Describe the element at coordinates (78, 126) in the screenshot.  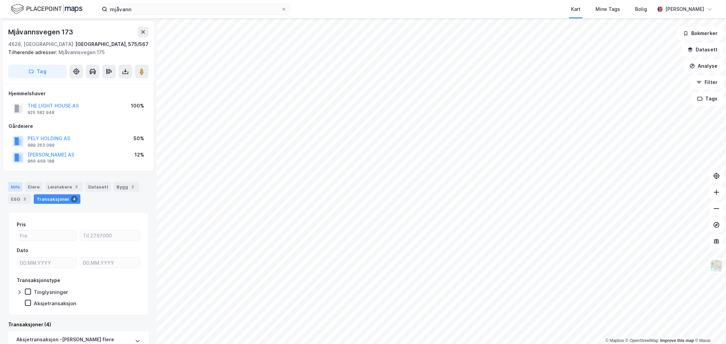
I see `div: Gårdeiere` at that location.